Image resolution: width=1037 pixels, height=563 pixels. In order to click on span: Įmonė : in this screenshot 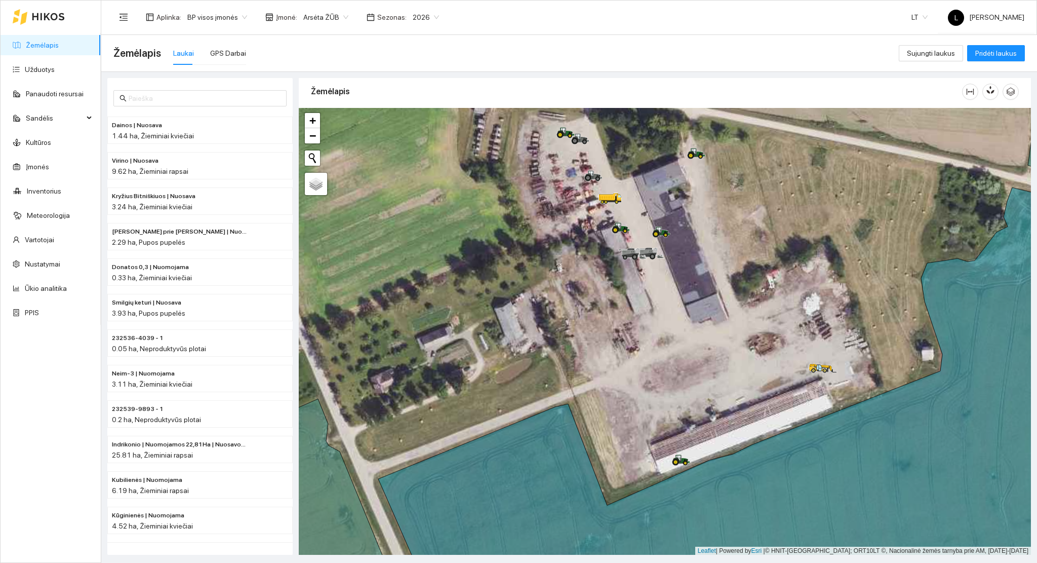, I will do `click(287, 17)`.